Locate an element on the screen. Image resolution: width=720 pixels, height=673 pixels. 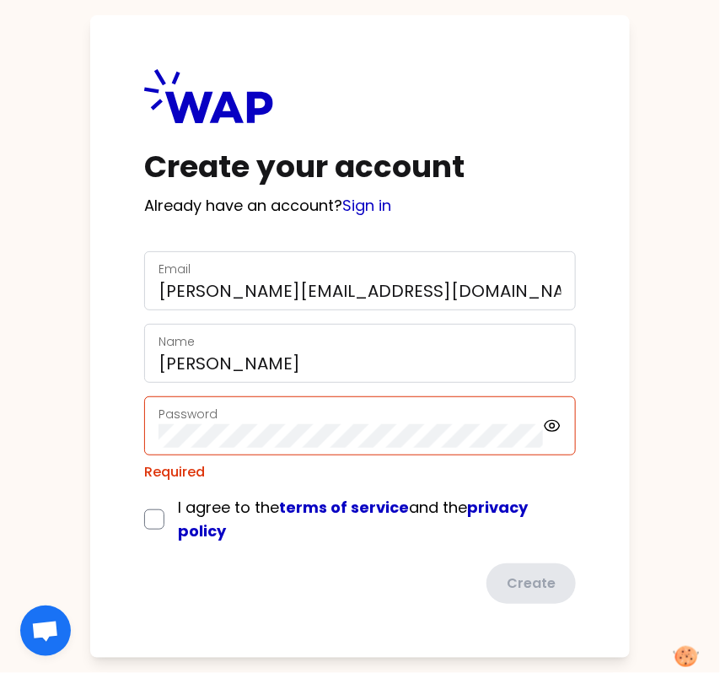
a: Sign in is located at coordinates (367, 205).